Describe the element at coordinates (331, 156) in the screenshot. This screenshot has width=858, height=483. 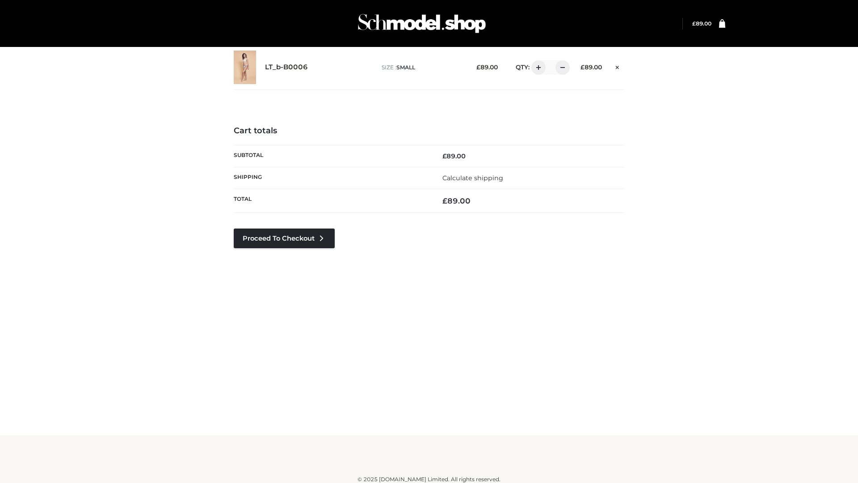
I see `th: Subtotal` at that location.